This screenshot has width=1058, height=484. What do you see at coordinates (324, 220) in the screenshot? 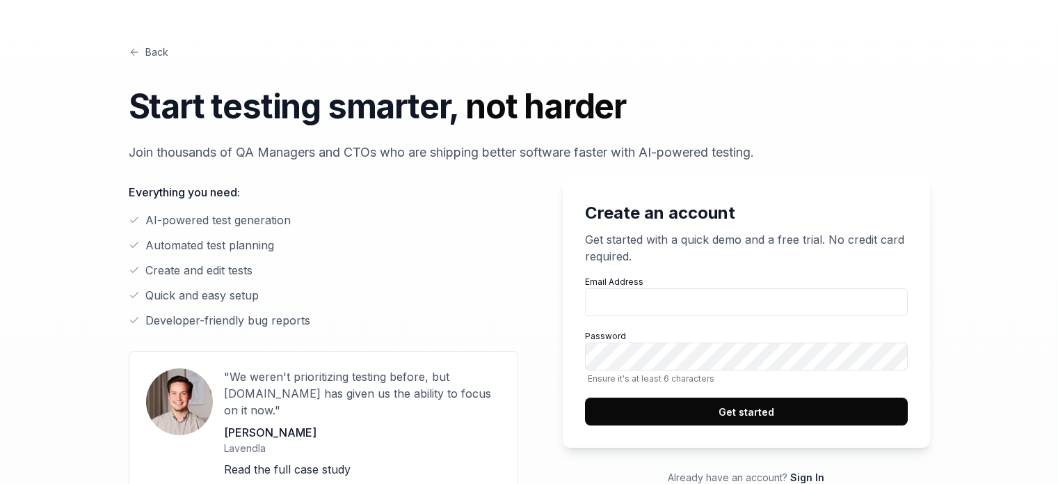
I see `li: AI-powered test generation` at bounding box center [324, 220].